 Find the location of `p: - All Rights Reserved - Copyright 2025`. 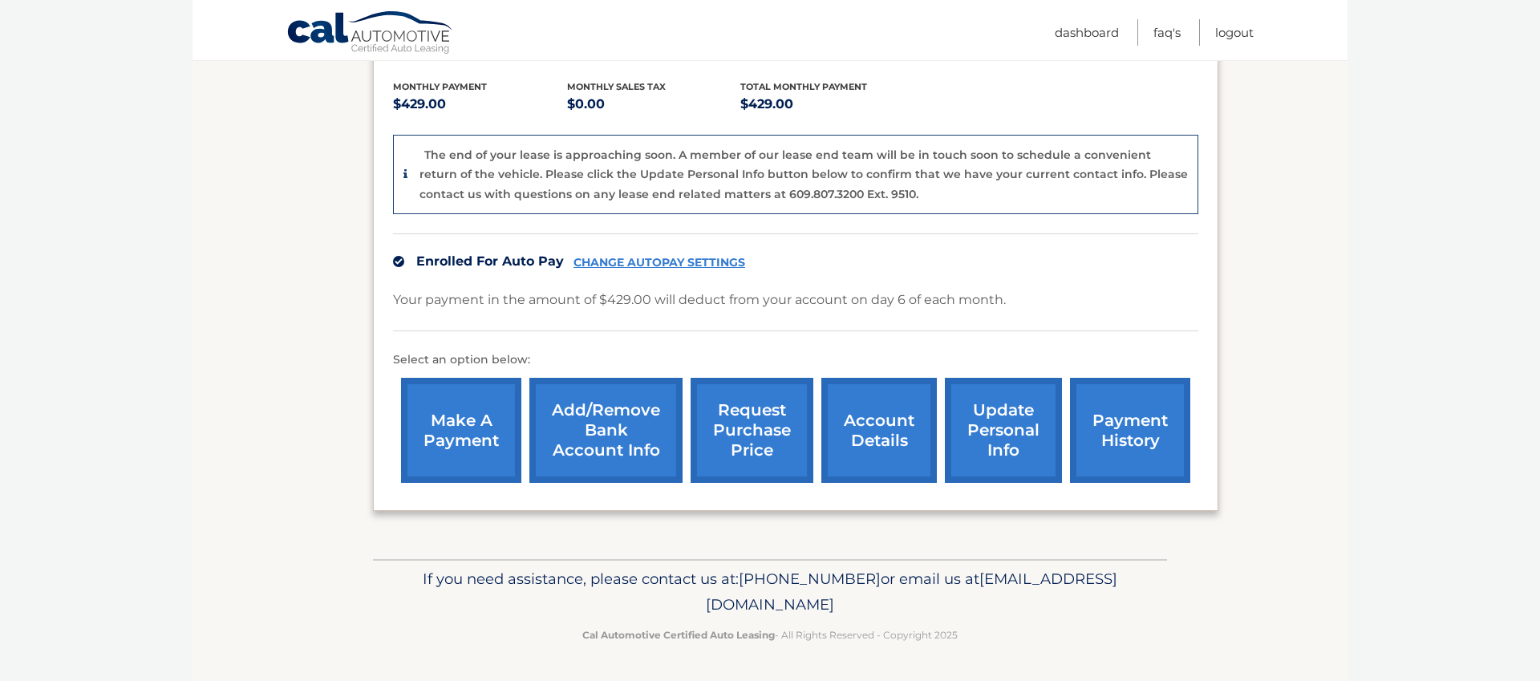

p: - All Rights Reserved - Copyright 2025 is located at coordinates (770, 635).